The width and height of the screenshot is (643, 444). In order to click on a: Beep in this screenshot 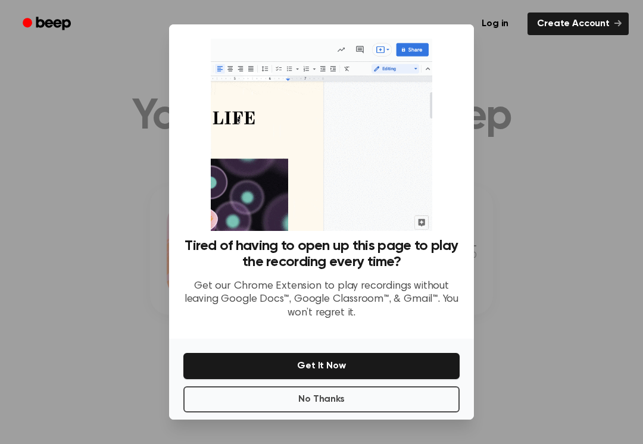, I will do `click(48, 24)`.